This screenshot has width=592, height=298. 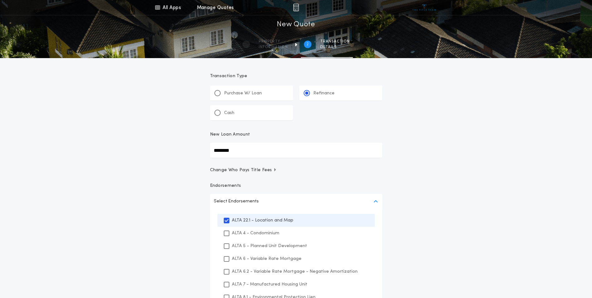 I want to click on p: ALTA 4 - Condominium, so click(x=256, y=233).